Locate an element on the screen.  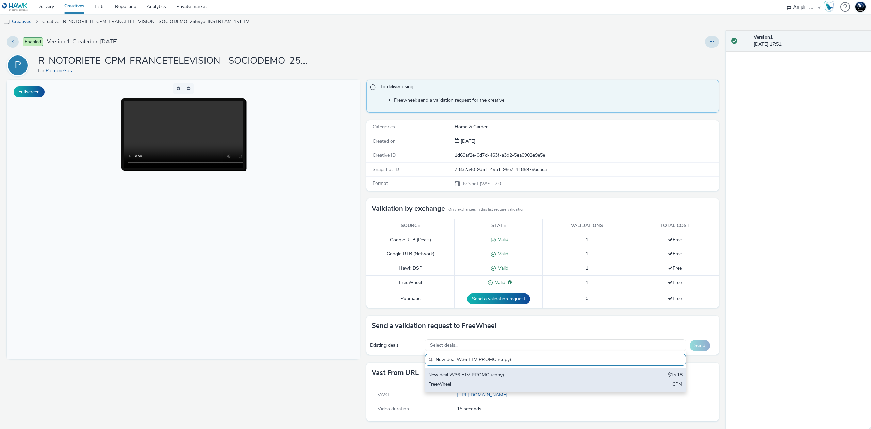
img: undefined Logo is located at coordinates (15, 7).